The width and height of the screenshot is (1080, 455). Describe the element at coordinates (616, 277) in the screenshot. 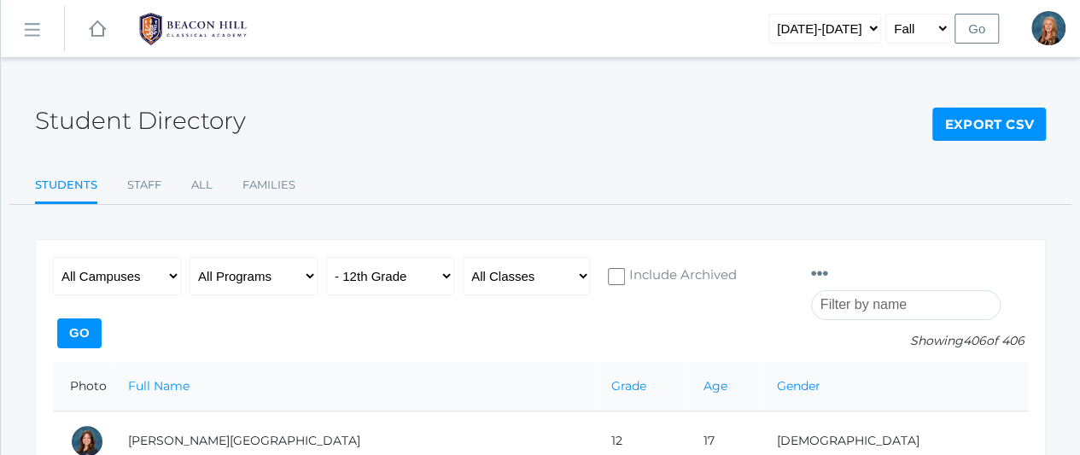

I see `input: Include Archived` at that location.